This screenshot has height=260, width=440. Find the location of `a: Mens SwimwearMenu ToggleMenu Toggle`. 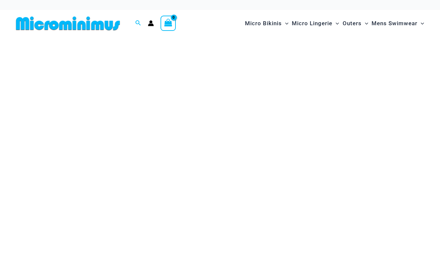

a: Mens SwimwearMenu ToggleMenu Toggle is located at coordinates (397, 23).